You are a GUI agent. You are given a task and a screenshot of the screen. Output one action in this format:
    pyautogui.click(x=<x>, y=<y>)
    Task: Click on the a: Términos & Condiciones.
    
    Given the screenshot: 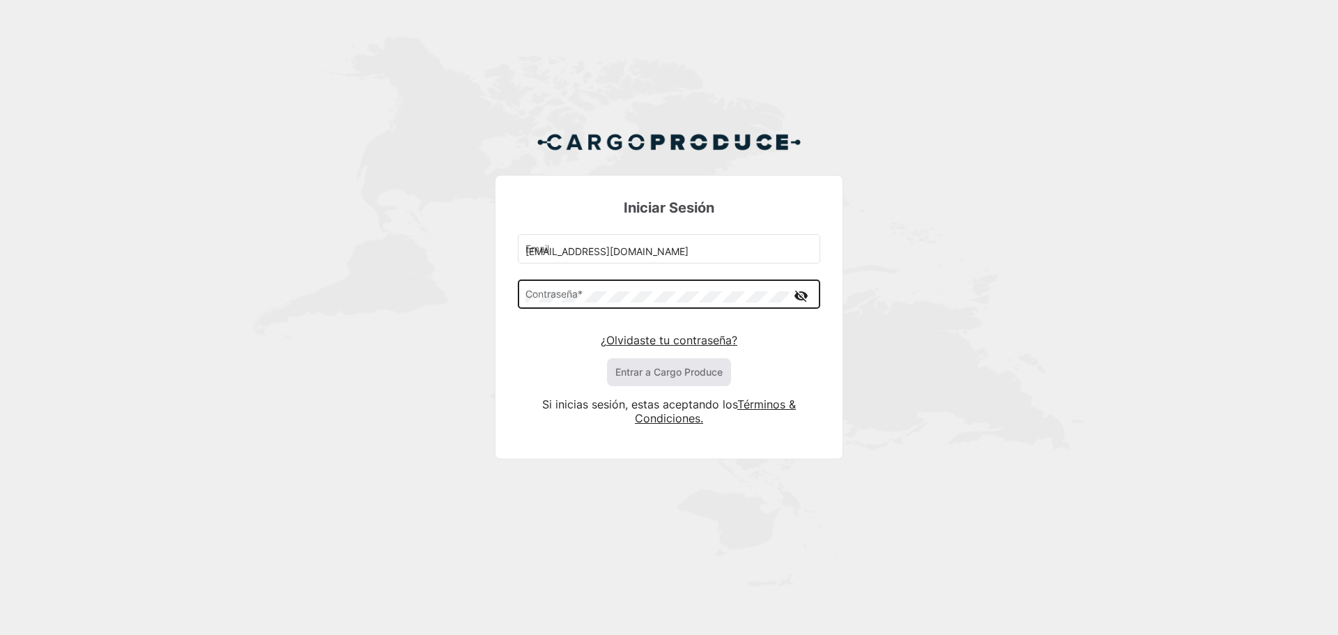 What is the action you would take?
    pyautogui.click(x=715, y=411)
    